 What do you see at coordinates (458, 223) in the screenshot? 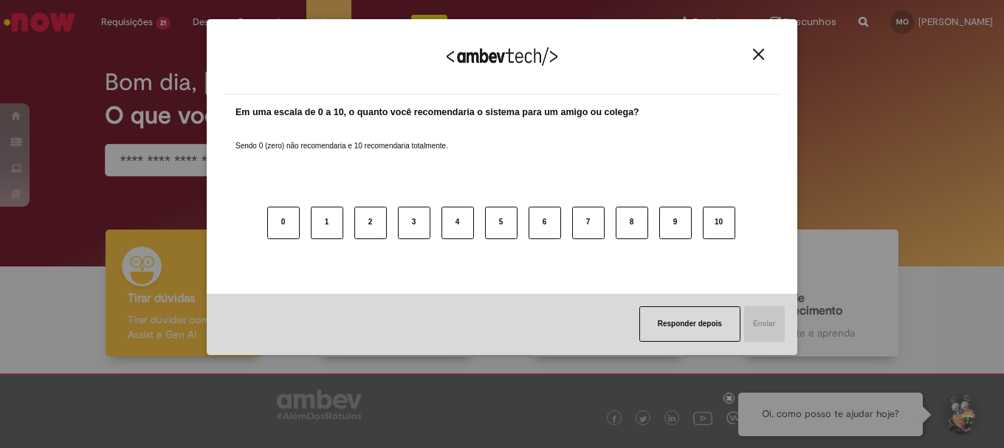
I see `button: 4` at bounding box center [458, 223].